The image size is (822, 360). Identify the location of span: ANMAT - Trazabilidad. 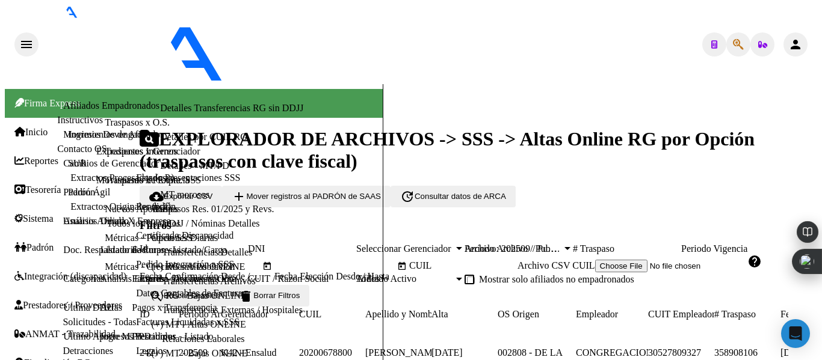
(65, 334).